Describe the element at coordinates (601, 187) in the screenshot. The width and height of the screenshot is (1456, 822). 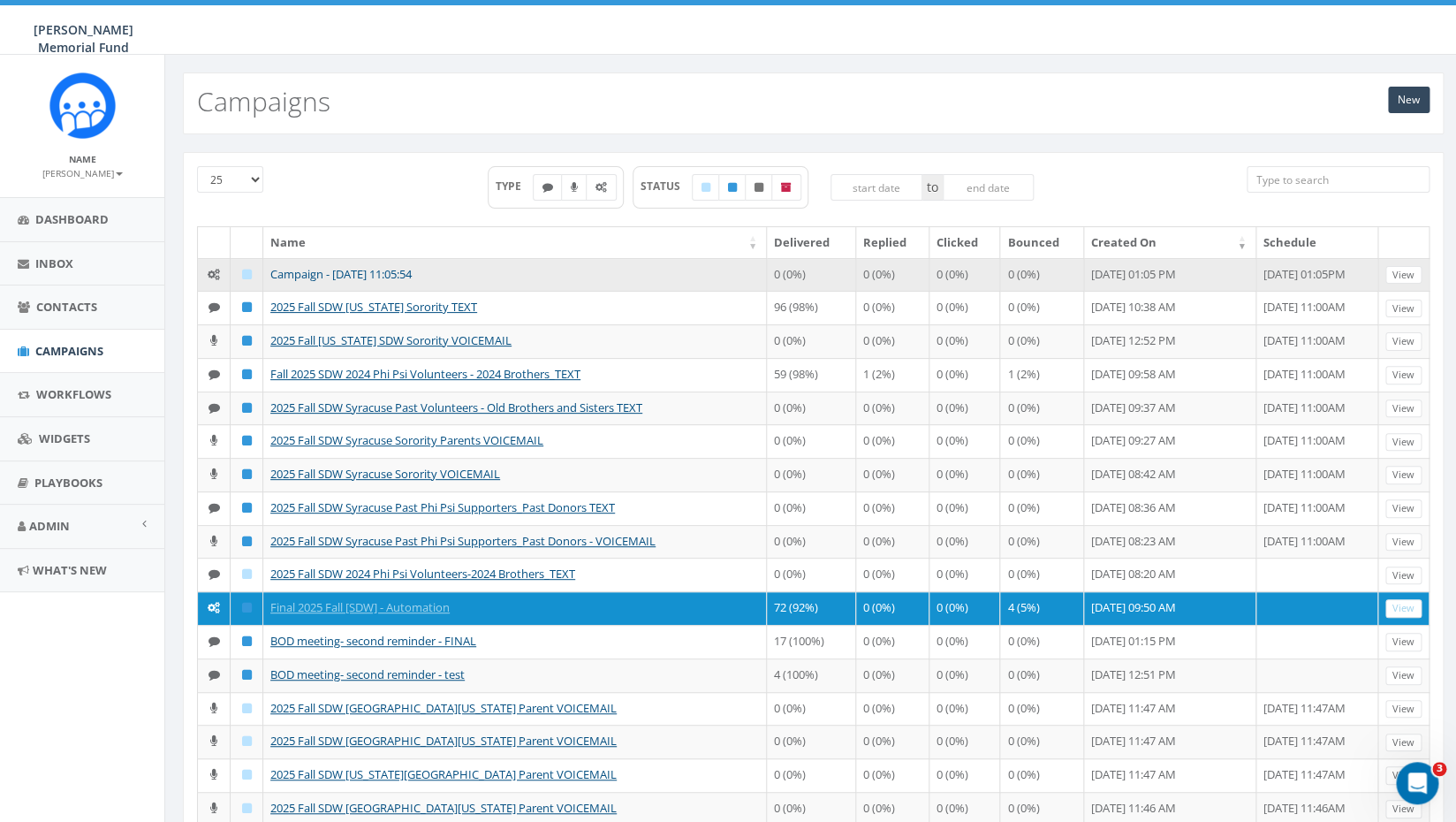
I see `label: Automated Message` at that location.